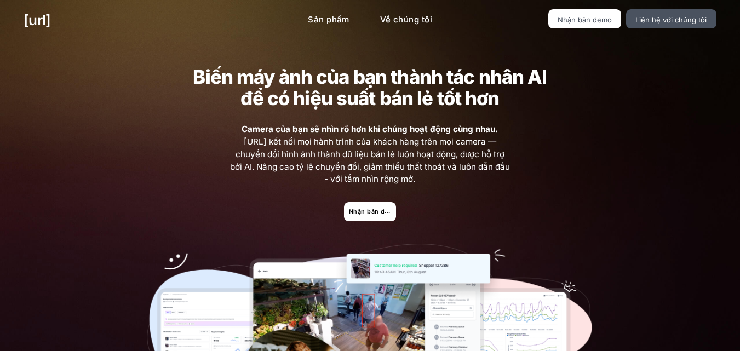  What do you see at coordinates (671, 20) in the screenshot?
I see `font: Liên hệ với chúng tôi` at bounding box center [671, 20].